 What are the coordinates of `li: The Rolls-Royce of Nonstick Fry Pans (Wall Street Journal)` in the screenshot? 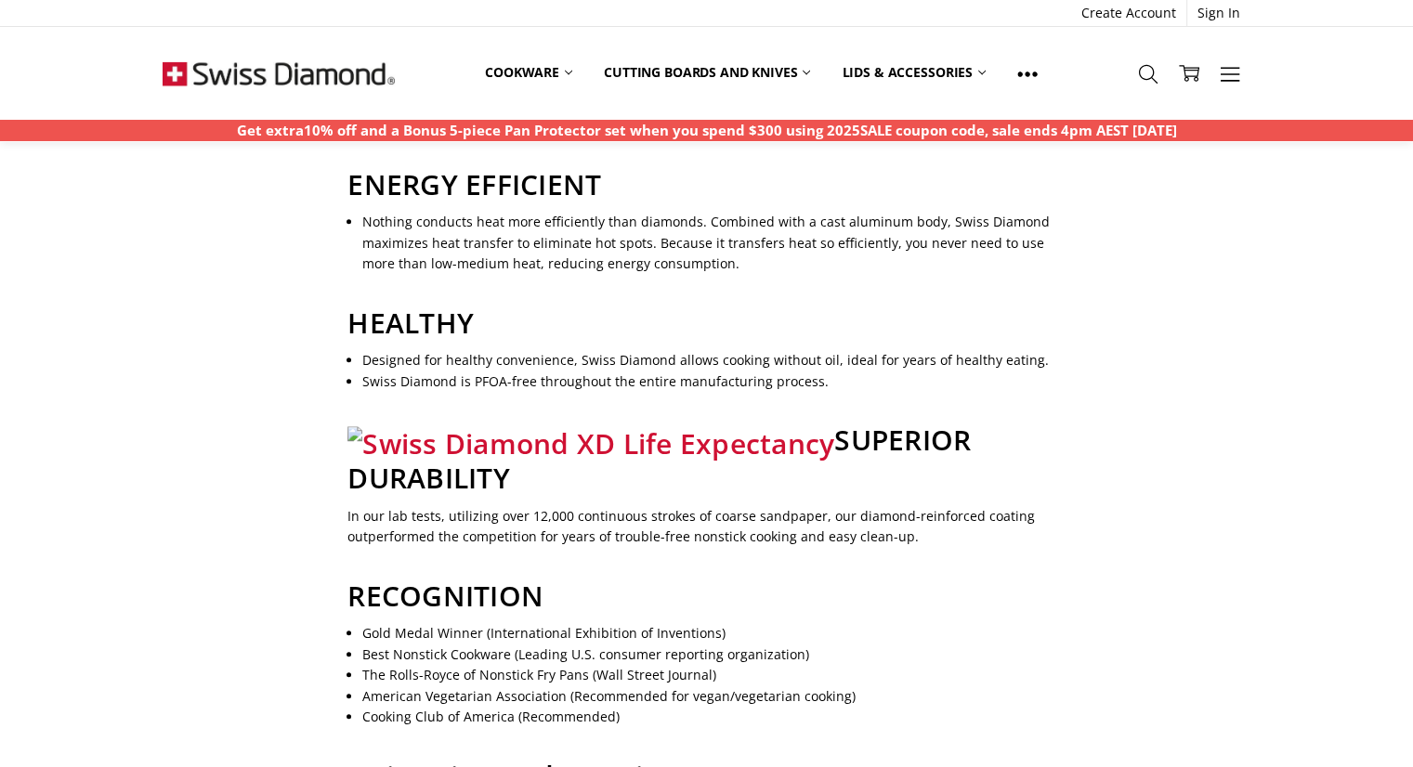 It's located at (714, 675).